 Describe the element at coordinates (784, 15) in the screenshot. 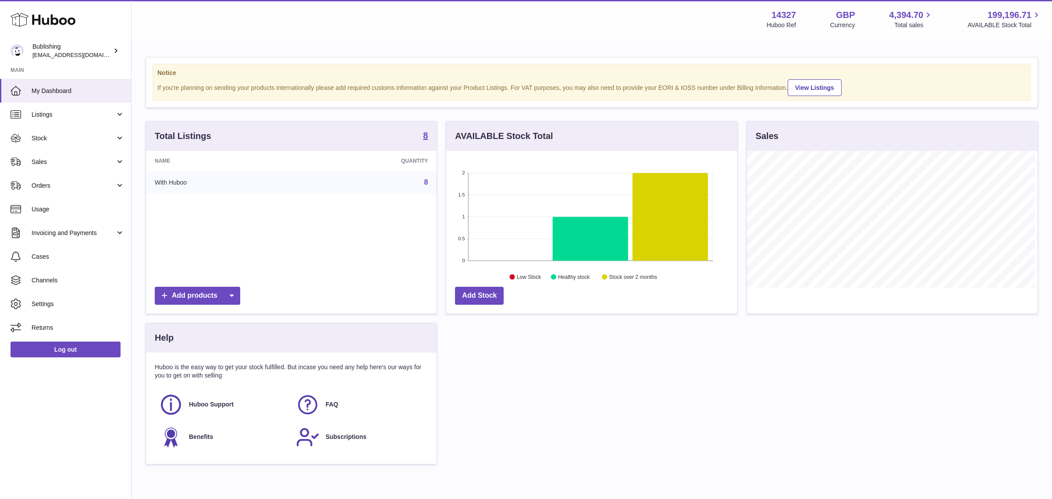

I see `strong: 14327` at that location.